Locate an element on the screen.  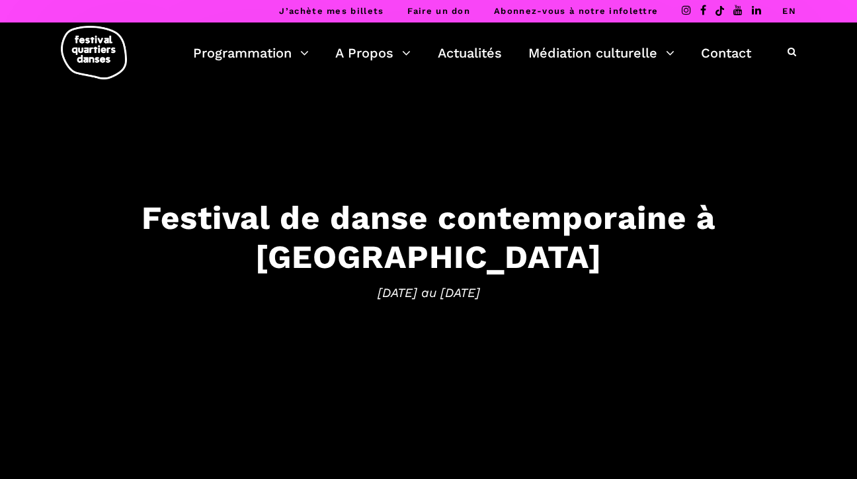
a: Médiation culturelle is located at coordinates (601, 53).